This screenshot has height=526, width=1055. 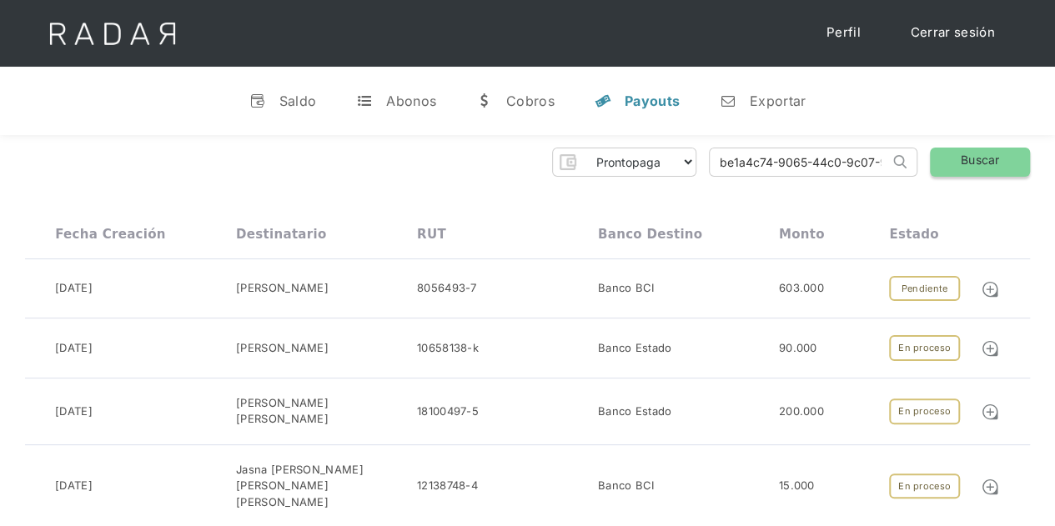 I want to click on div: Abonos, so click(x=411, y=101).